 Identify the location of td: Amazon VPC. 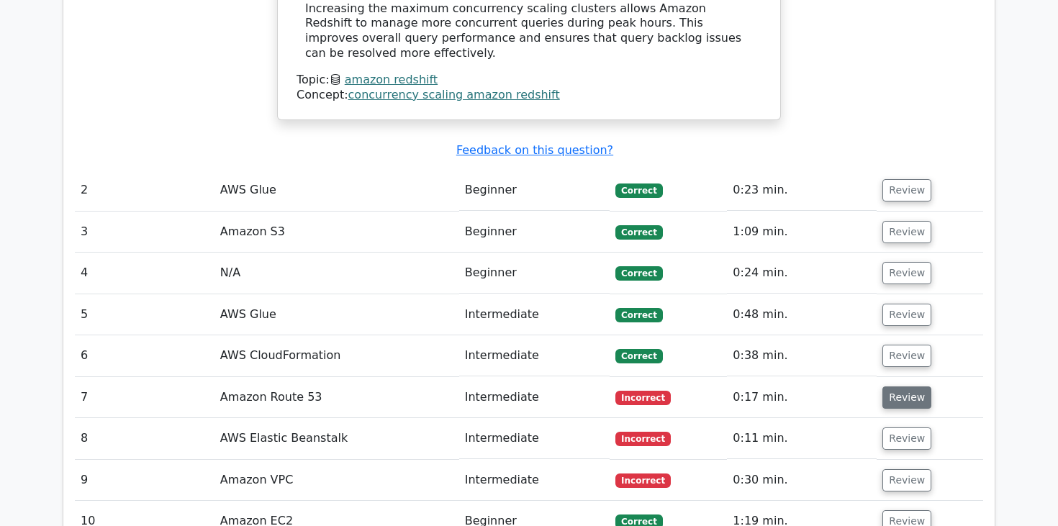
(337, 480).